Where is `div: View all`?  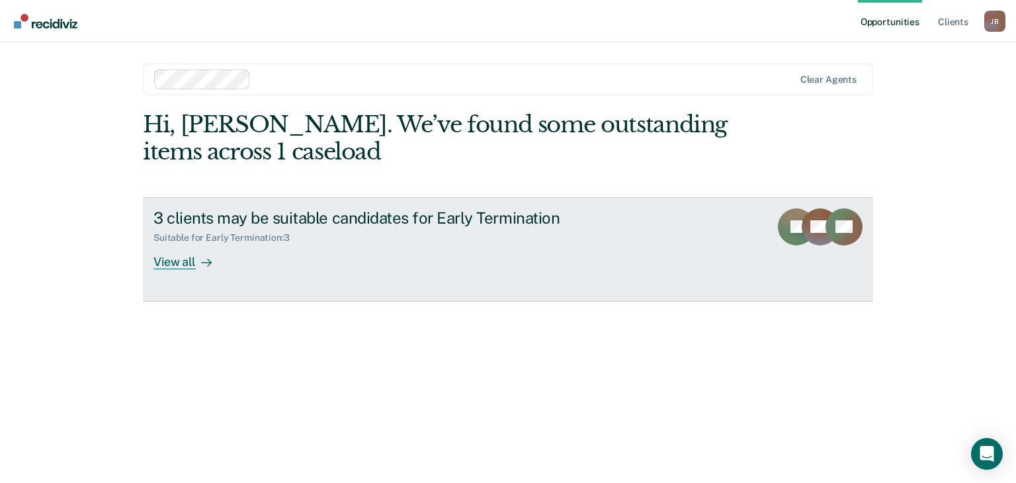 div: View all is located at coordinates (191, 256).